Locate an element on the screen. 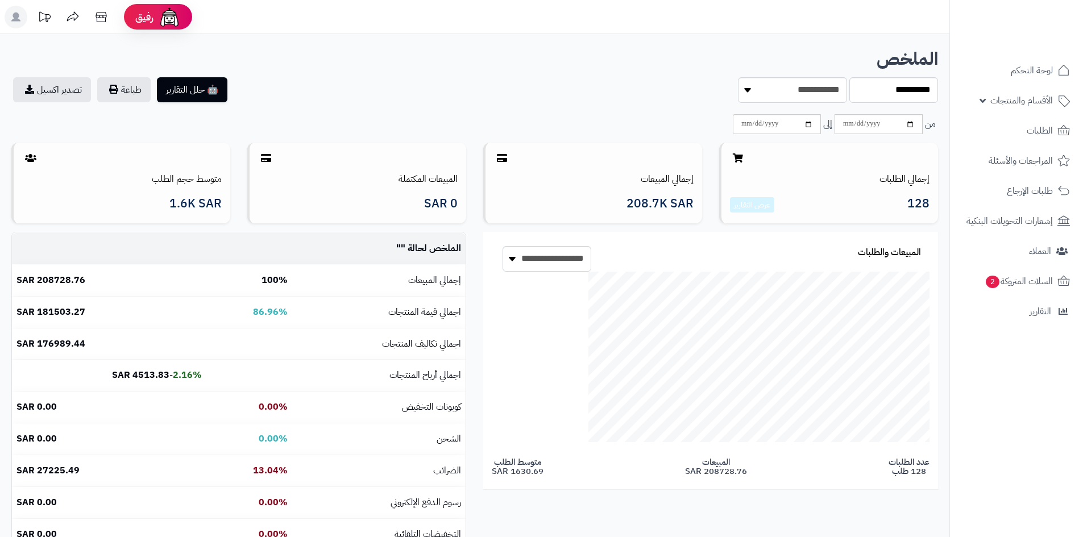 The width and height of the screenshot is (1083, 537). b: 208728.76 SAR is located at coordinates (51, 280).